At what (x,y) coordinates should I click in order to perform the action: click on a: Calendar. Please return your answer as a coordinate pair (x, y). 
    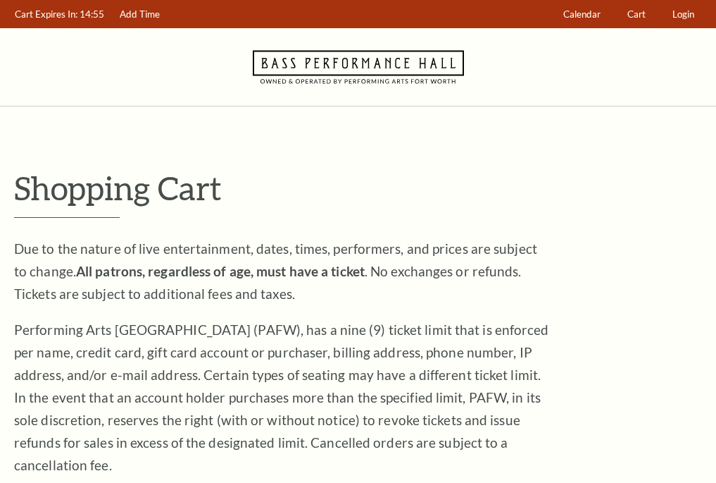
    Looking at the image, I should click on (583, 14).